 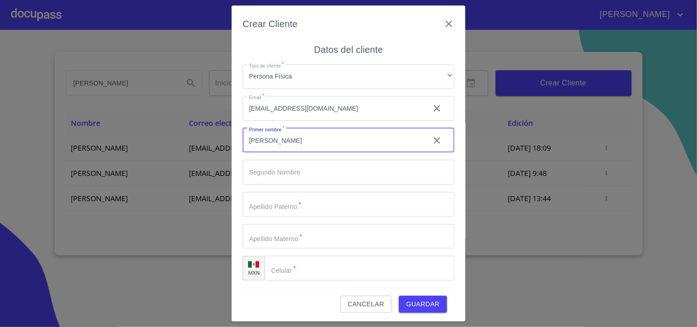 What do you see at coordinates (348, 50) in the screenshot?
I see `h6: Datos del cliente` at bounding box center [348, 50].